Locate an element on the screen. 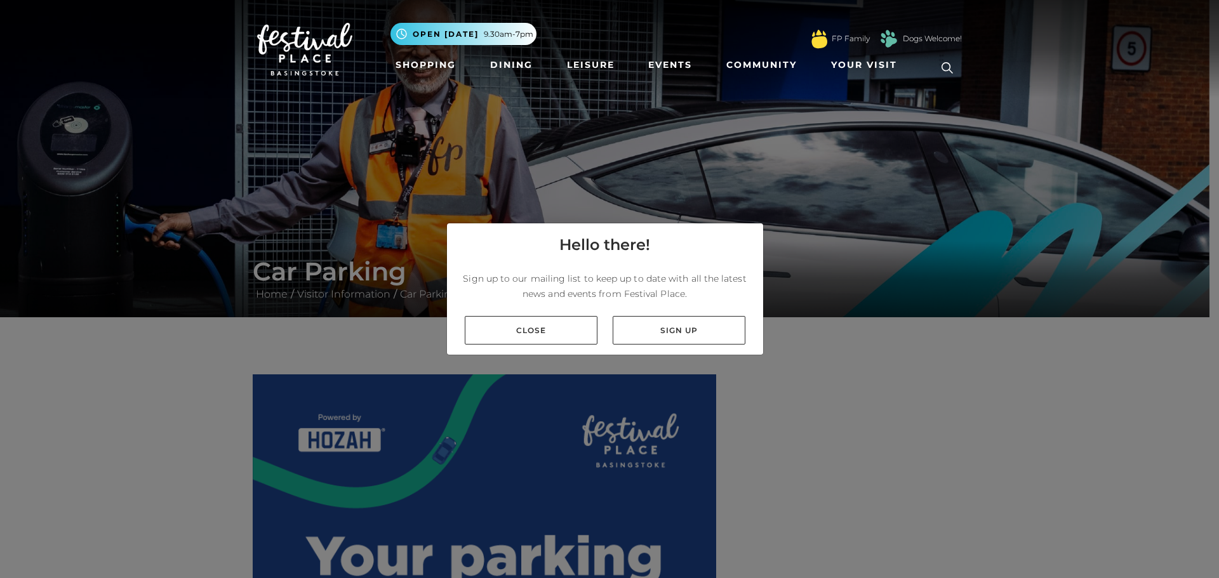  img: Festival Place Logo is located at coordinates (305, 50).